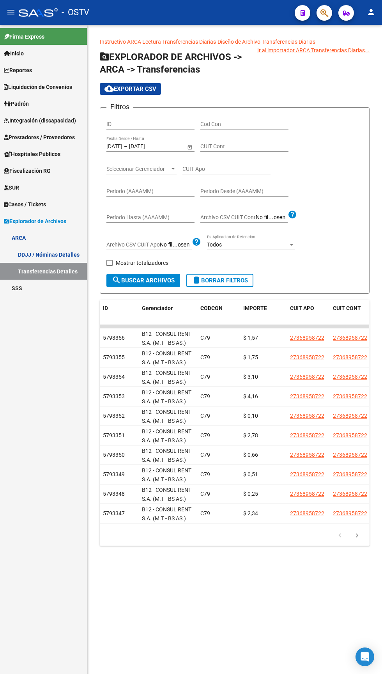  Describe the element at coordinates (133, 244) in the screenshot. I see `span: Archivo CSV CUIT Apo` at that location.